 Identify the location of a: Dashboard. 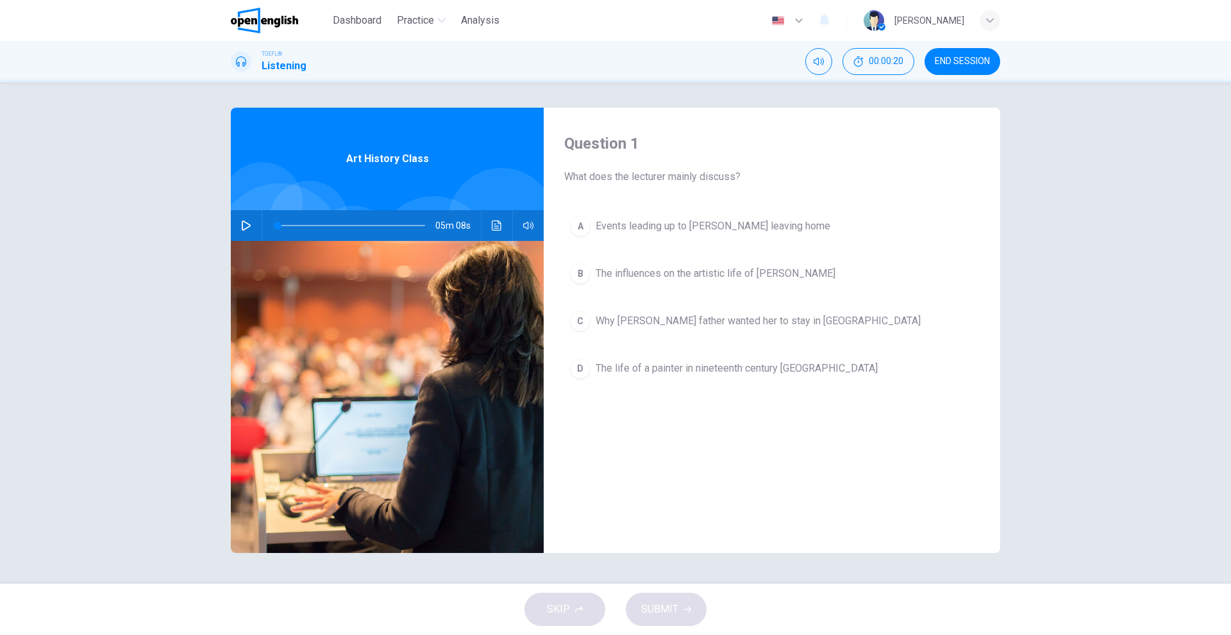
(357, 21).